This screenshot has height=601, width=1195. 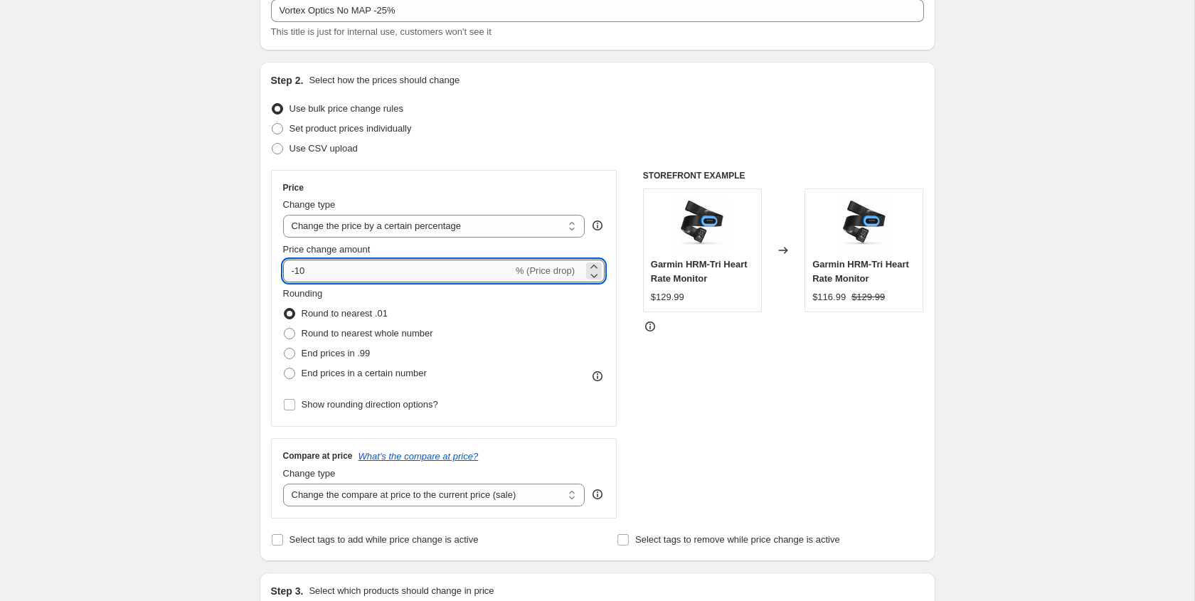 What do you see at coordinates (418, 456) in the screenshot?
I see `i: What's the compare at price?` at bounding box center [418, 456].